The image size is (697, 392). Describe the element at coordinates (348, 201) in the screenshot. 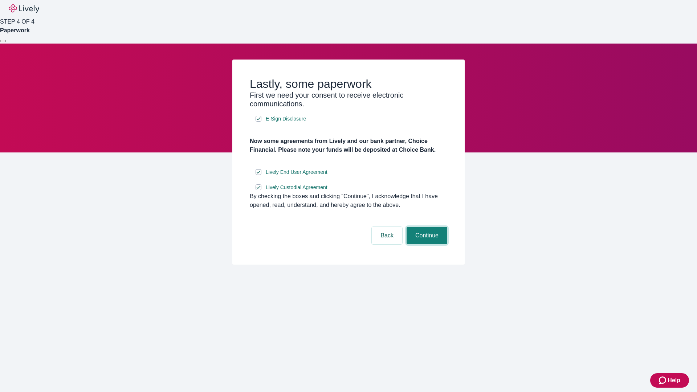

I see `div: By checking the boxes and clicking “Continue", I acknowledge that I have opened, read, understand...` at that location.